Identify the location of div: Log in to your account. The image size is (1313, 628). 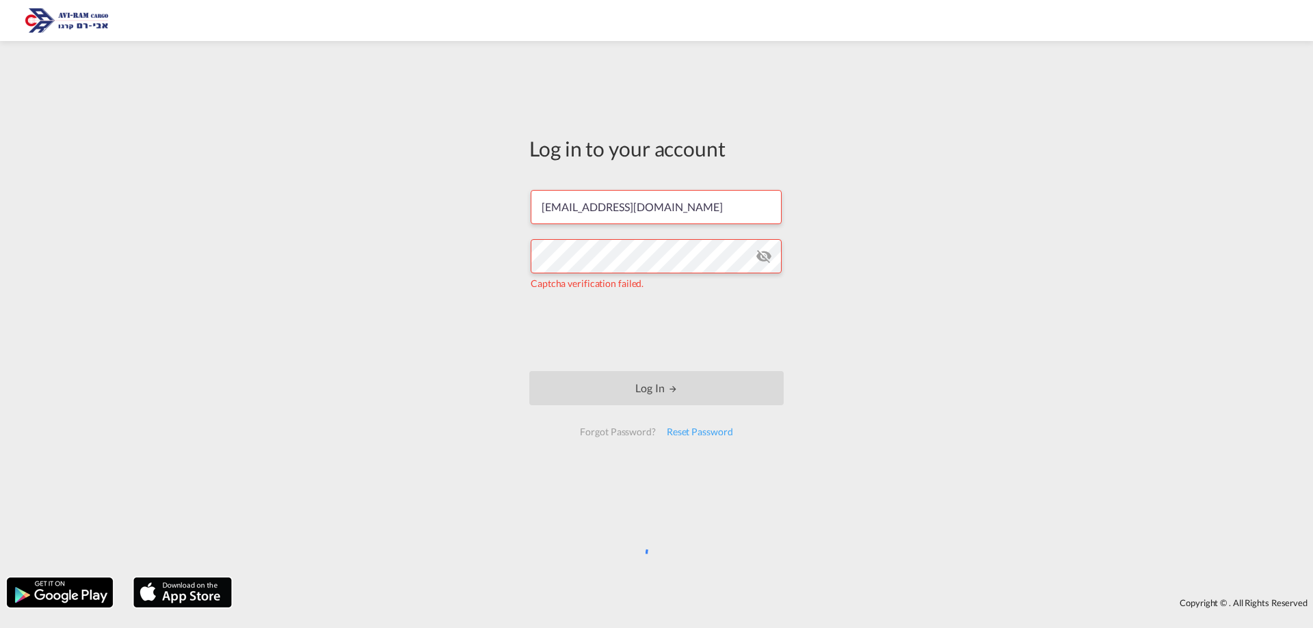
(656, 148).